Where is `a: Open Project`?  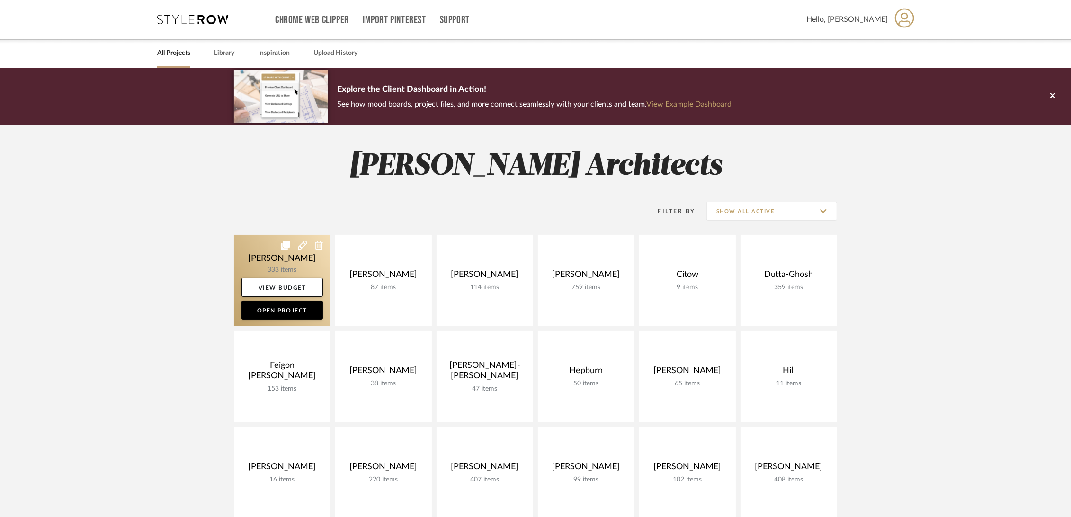 a: Open Project is located at coordinates (282, 310).